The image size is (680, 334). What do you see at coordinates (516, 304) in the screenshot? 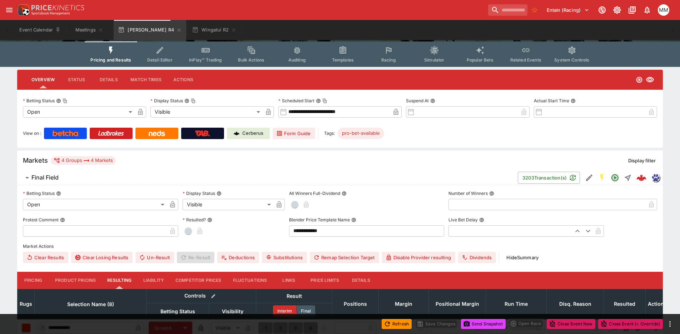
I see `th: Run Time` at bounding box center [516, 304].